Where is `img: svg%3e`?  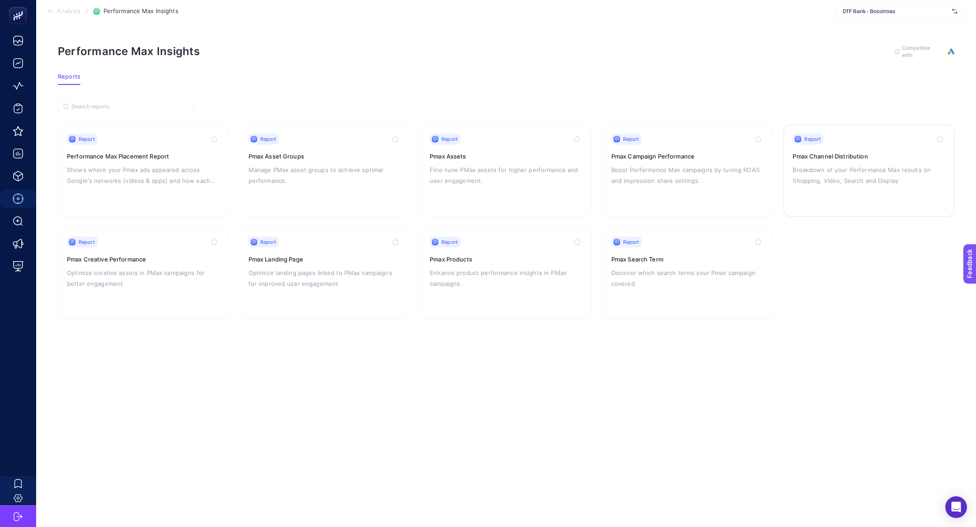
img: svg%3e is located at coordinates (955, 11).